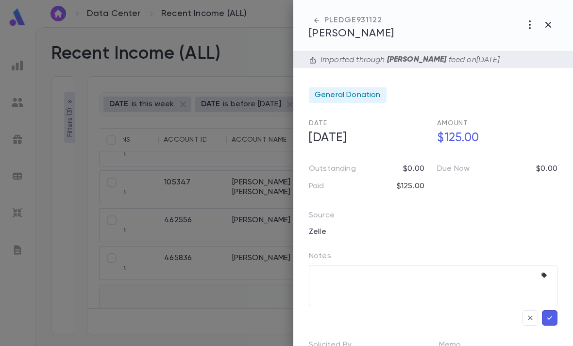 The image size is (573, 346). I want to click on p: Source, so click(321, 217).